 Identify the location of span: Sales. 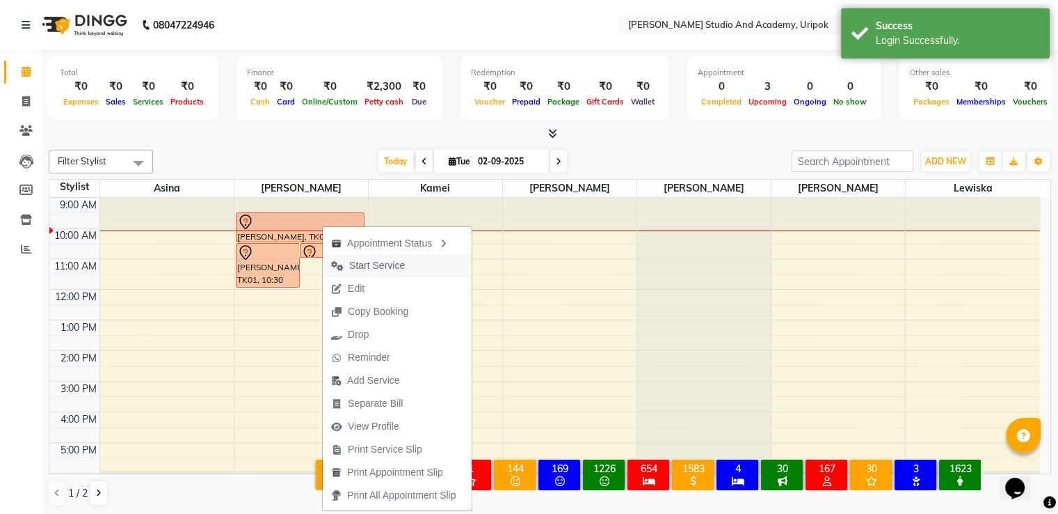
(116, 102).